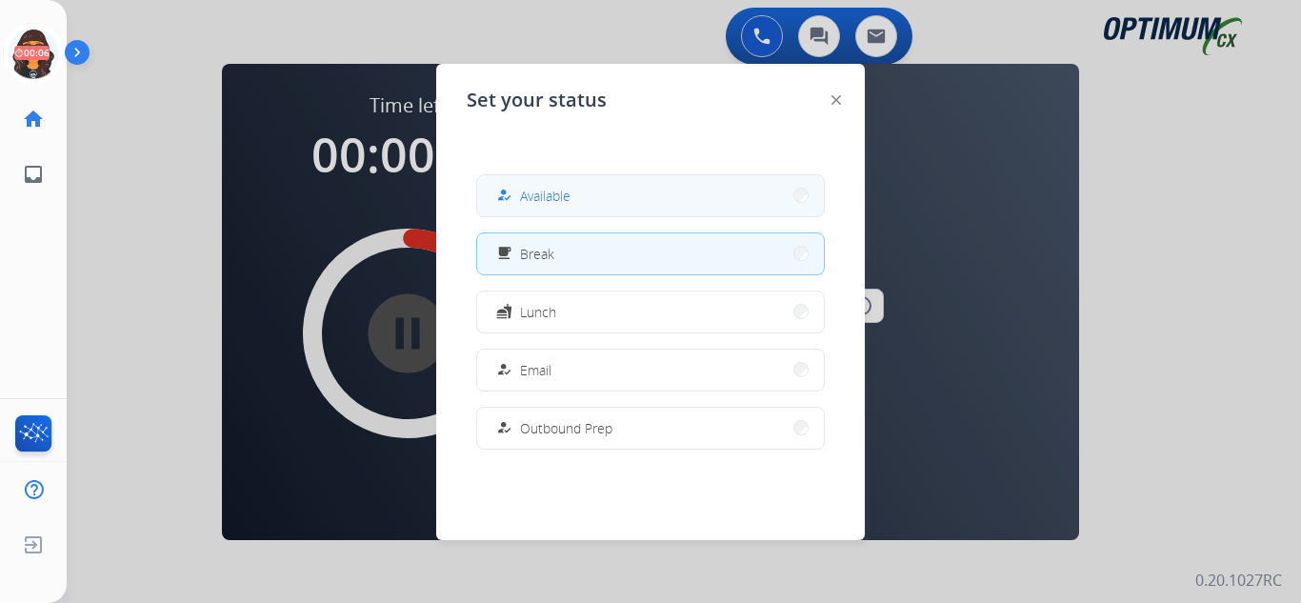 This screenshot has height=603, width=1301. I want to click on p: 0.20.1027RC, so click(1238, 580).